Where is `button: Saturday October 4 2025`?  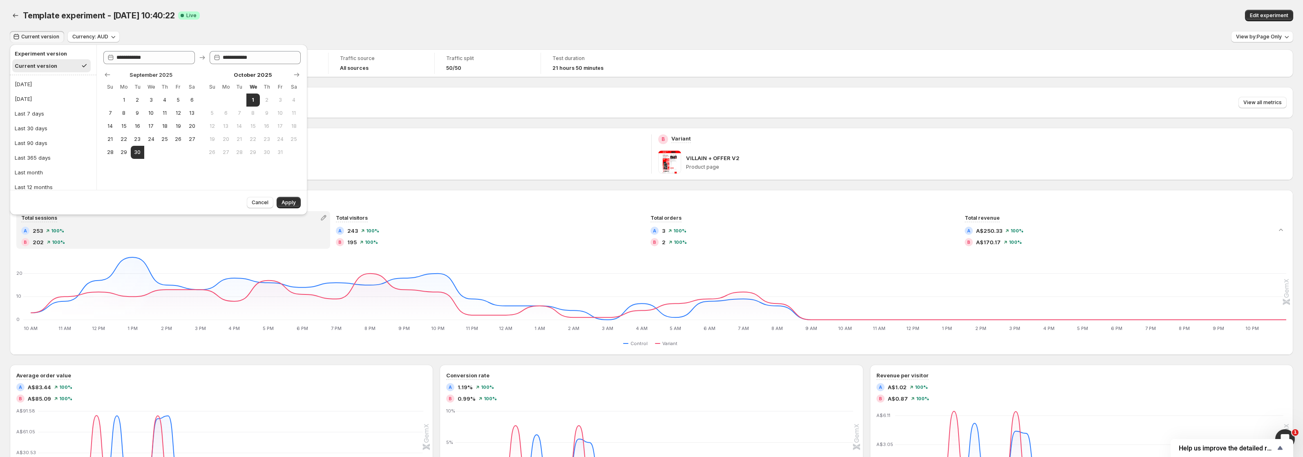
button: Saturday October 4 2025 is located at coordinates (294, 100).